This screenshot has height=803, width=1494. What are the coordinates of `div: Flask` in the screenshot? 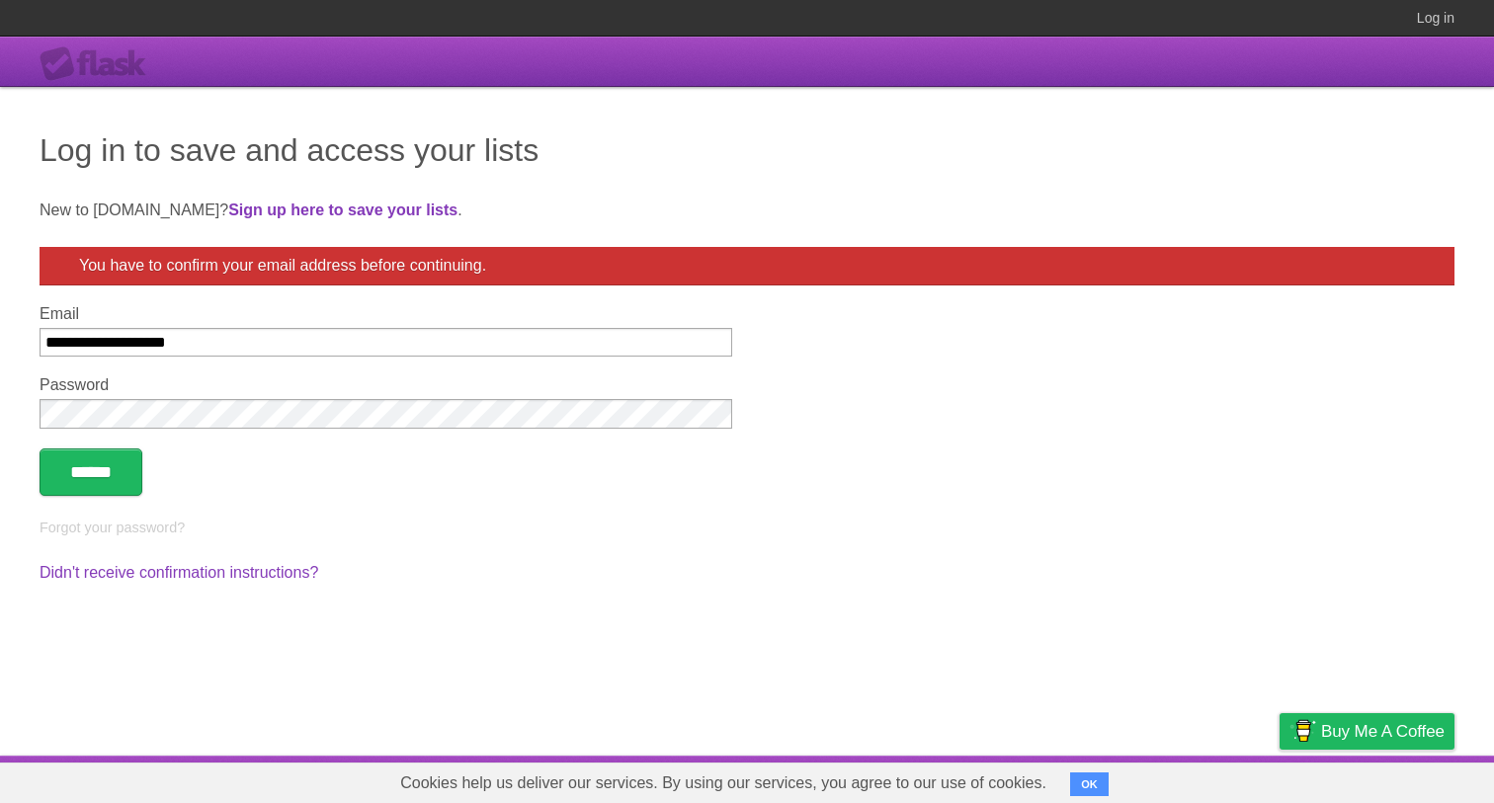 It's located at (99, 64).